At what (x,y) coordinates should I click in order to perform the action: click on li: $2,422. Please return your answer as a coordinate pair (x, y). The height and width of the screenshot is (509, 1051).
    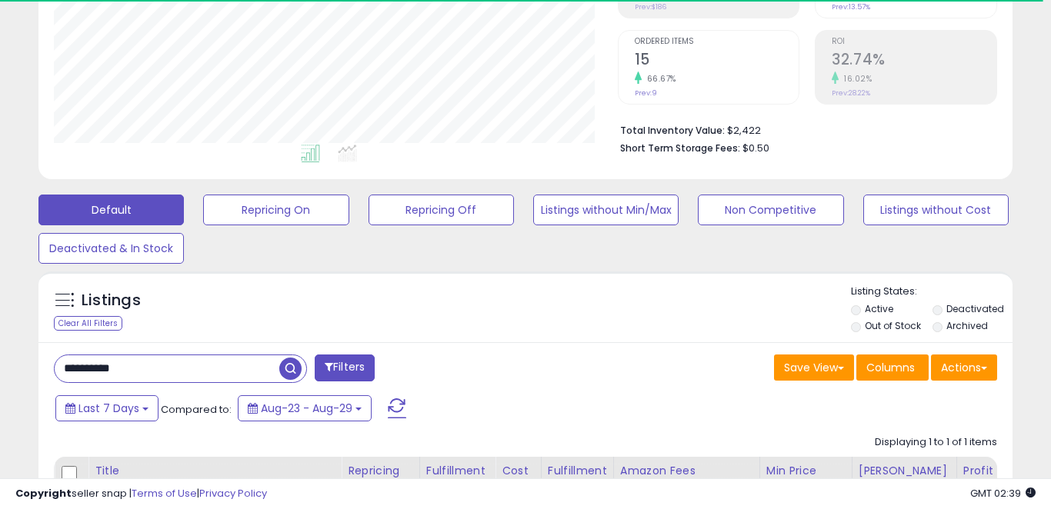
    Looking at the image, I should click on (802, 129).